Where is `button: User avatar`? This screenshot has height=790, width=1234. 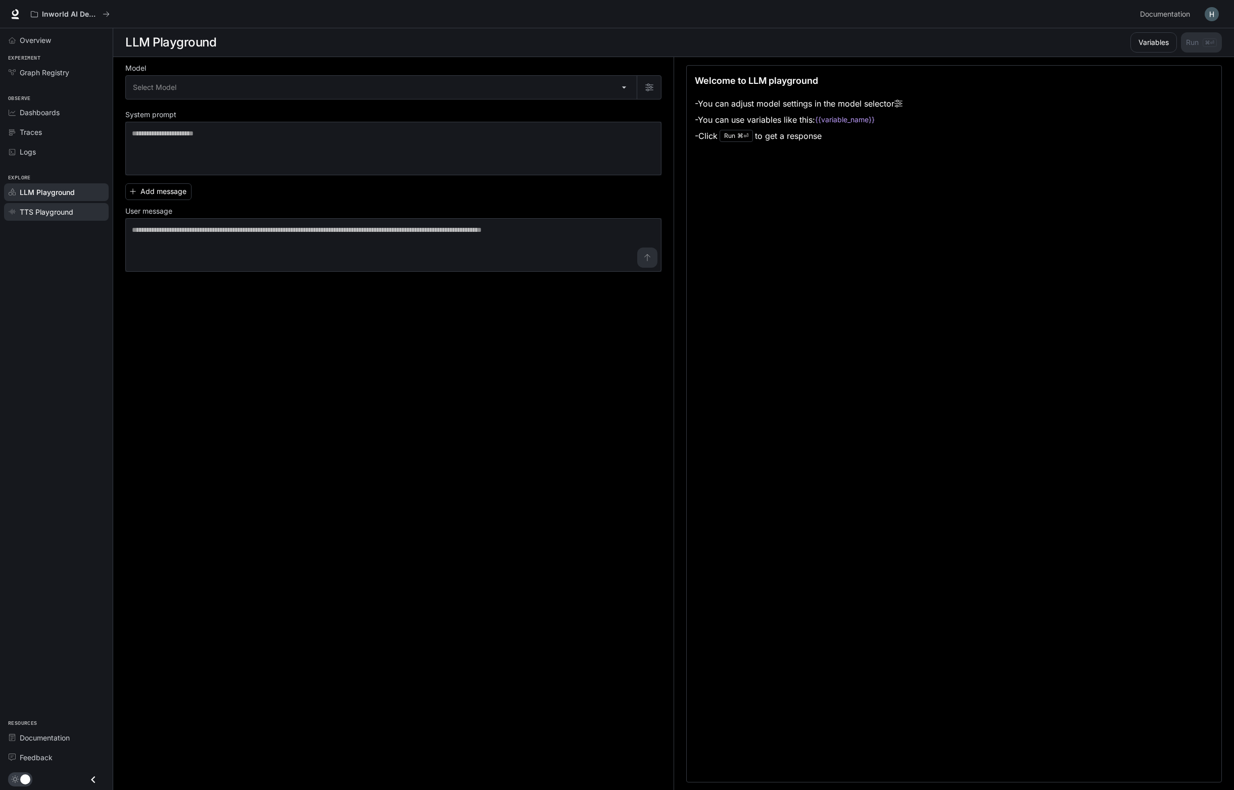
button: User avatar is located at coordinates (1212, 14).